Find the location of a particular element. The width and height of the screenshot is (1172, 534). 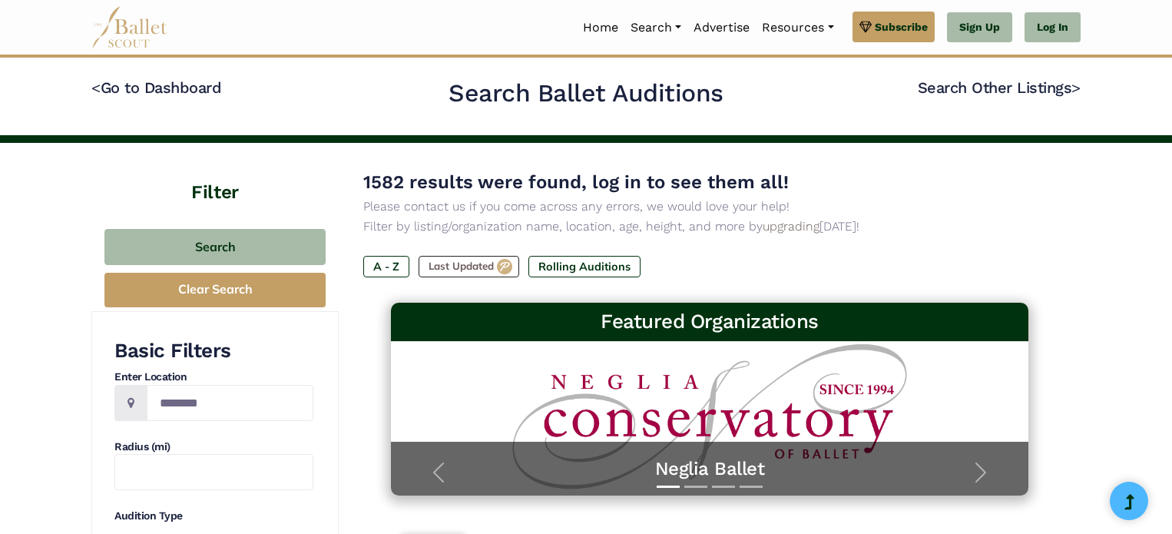

a: Search is located at coordinates (656, 28).